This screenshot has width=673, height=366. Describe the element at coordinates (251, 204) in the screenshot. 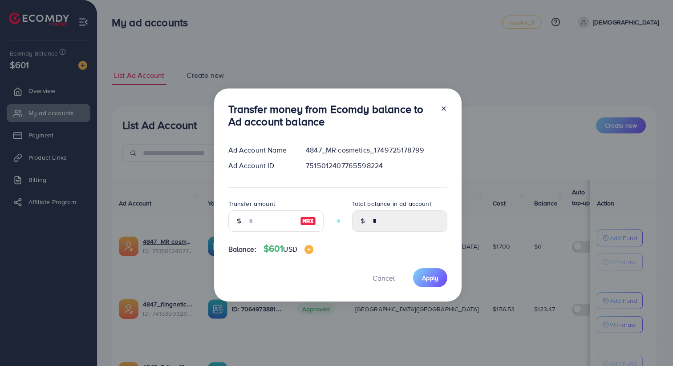

I see `label: Transfer amount` at that location.